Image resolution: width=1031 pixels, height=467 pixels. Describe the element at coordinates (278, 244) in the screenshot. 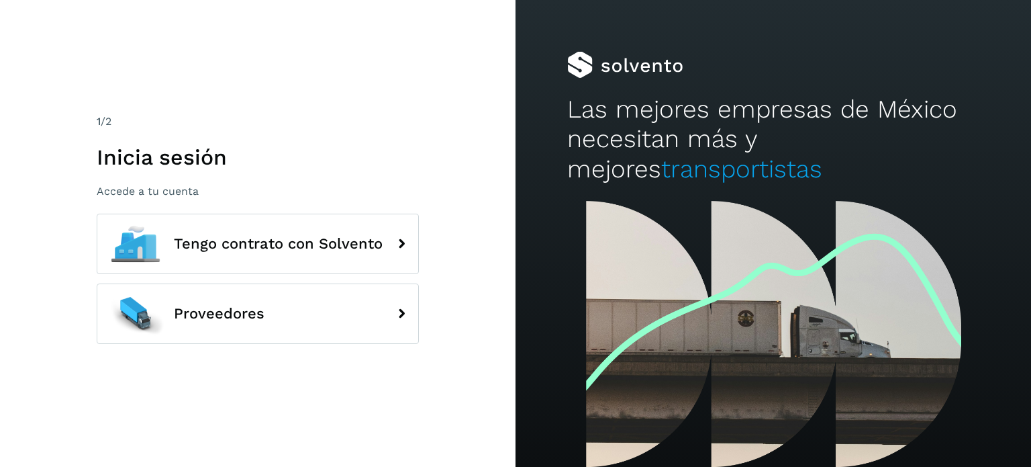

I see `span: Tengo contrato con Solvento` at that location.